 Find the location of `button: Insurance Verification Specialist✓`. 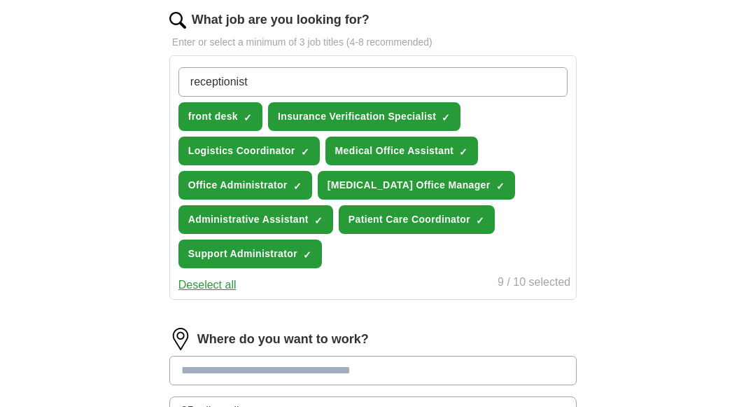

button: Insurance Verification Specialist✓ is located at coordinates (364, 116).